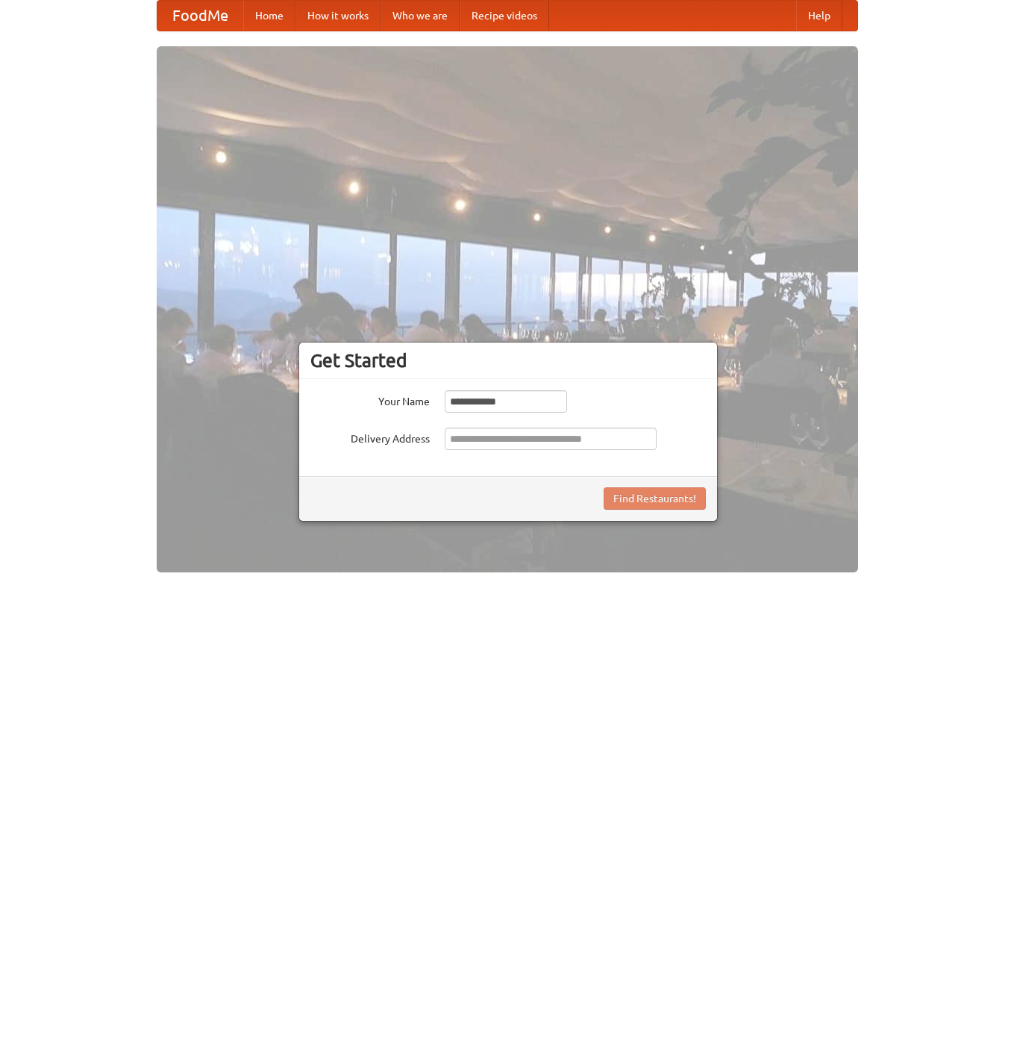 Image resolution: width=1014 pixels, height=1056 pixels. Describe the element at coordinates (654, 498) in the screenshot. I see `button: Find Restaurants!` at that location.